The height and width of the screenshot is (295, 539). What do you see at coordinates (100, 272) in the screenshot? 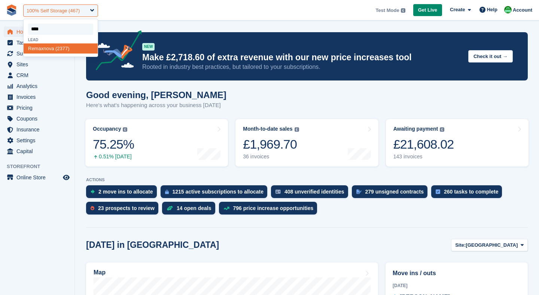
I see `h2: Map` at bounding box center [100, 272].